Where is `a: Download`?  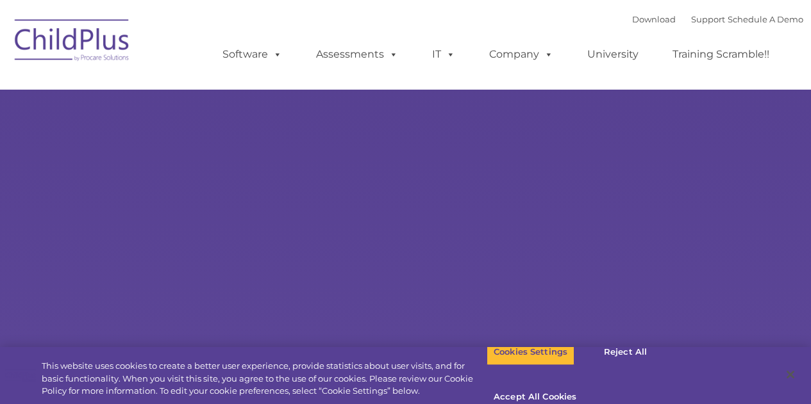 a: Download is located at coordinates (654, 19).